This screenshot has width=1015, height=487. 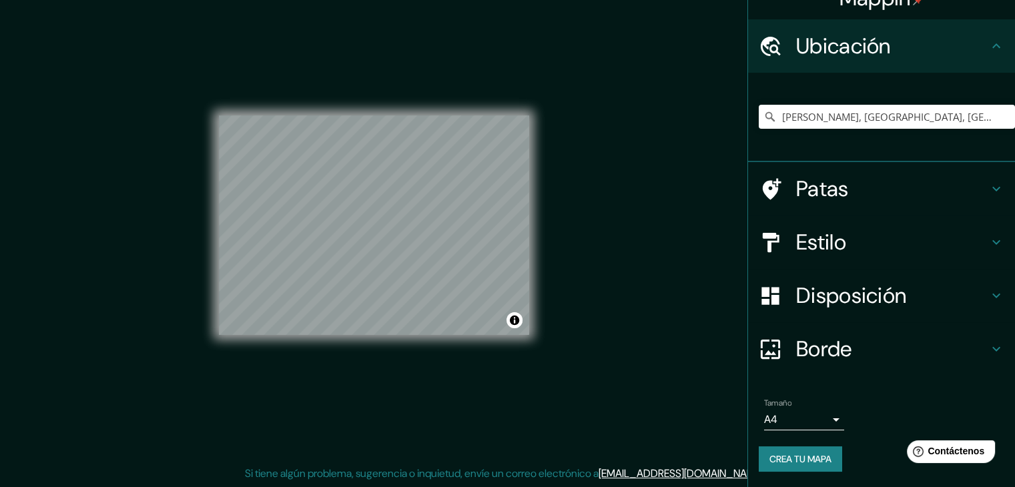 I want to click on div: Estilo, so click(x=882, y=242).